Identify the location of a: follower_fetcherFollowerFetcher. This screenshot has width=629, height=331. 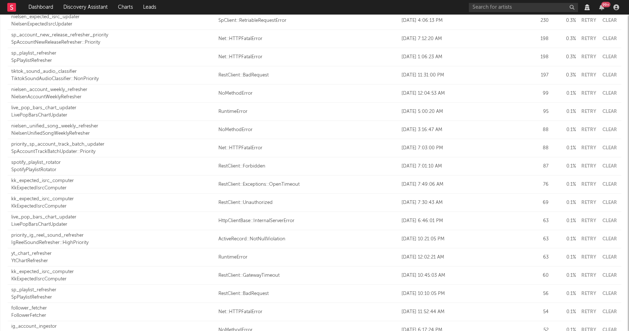
(113, 312).